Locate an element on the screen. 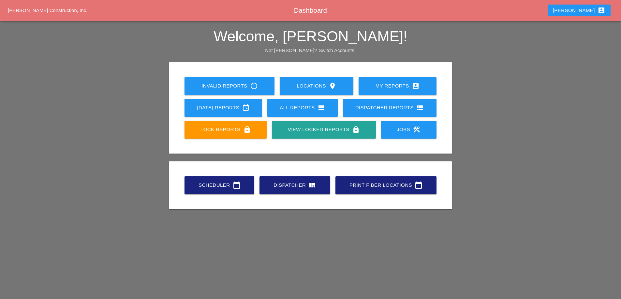 The height and width of the screenshot is (299, 621). a: Dispatcher is located at coordinates (294, 185).